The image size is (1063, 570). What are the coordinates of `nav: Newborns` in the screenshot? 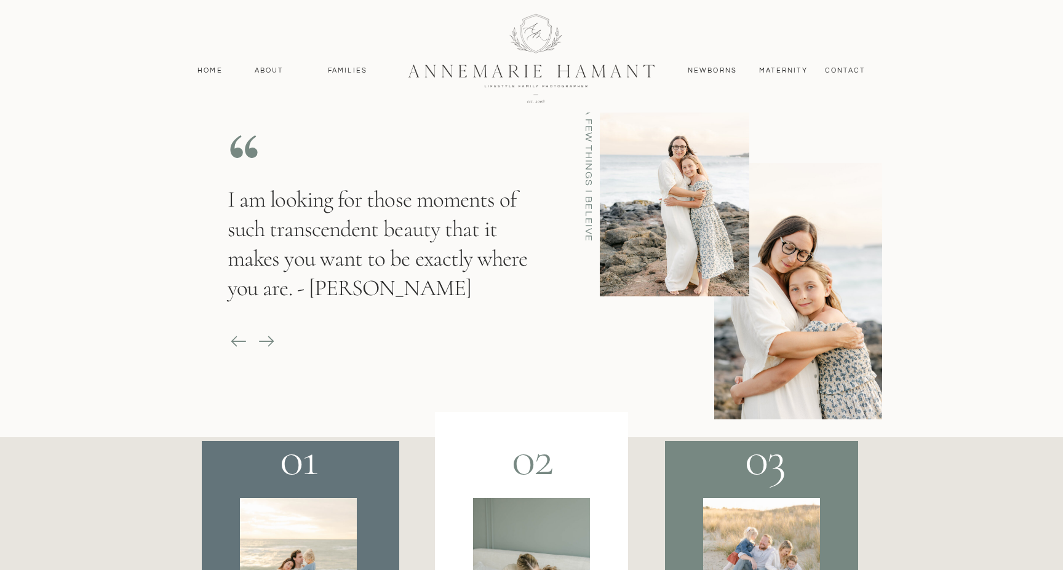 It's located at (713, 71).